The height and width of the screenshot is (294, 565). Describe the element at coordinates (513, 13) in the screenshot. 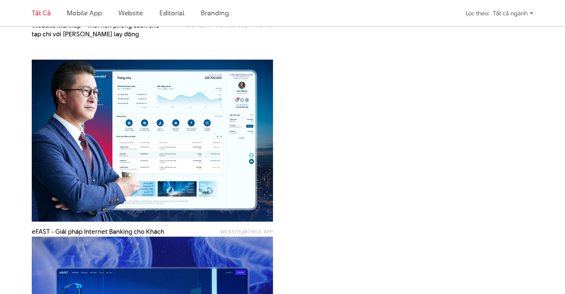

I see `div: Tất cả ngành` at that location.